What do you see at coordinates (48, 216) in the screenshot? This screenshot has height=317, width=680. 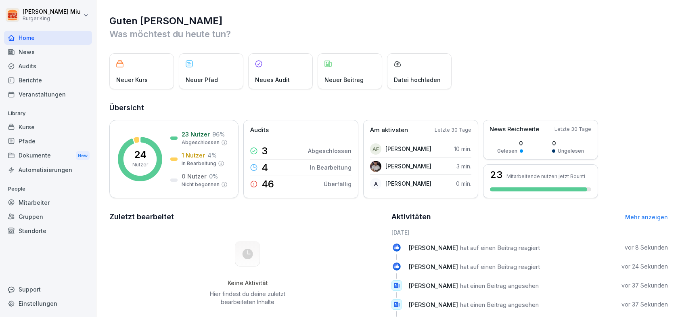 I see `a: Gruppen` at bounding box center [48, 216].